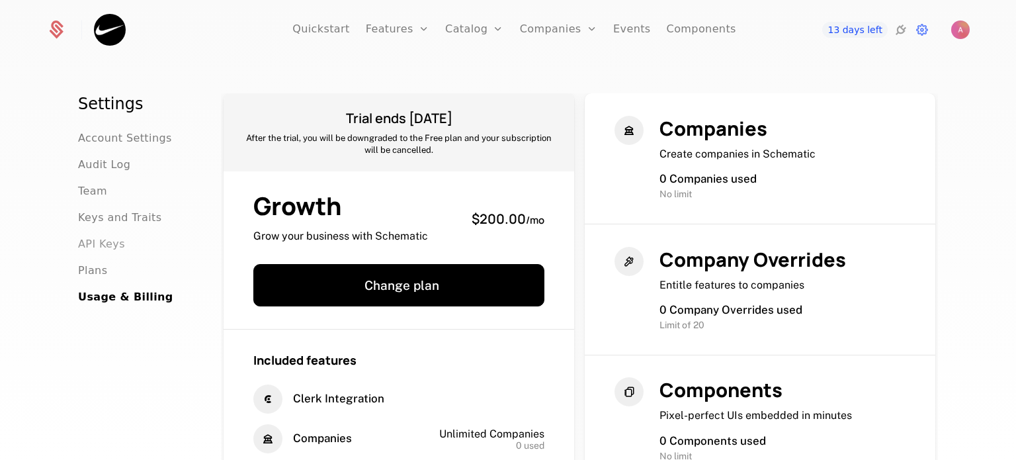 The width and height of the screenshot is (1016, 460). Describe the element at coordinates (732, 285) in the screenshot. I see `span: Entitle features to companies` at that location.